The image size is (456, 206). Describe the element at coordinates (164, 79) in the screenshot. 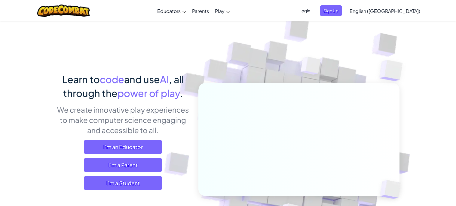

I see `span: AI` at that location.